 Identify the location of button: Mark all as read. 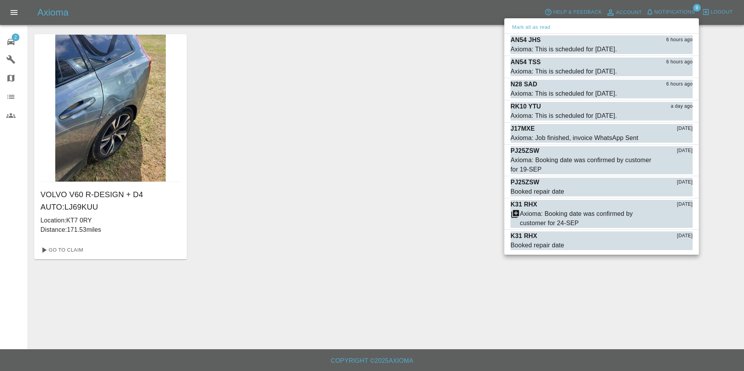
(531, 27).